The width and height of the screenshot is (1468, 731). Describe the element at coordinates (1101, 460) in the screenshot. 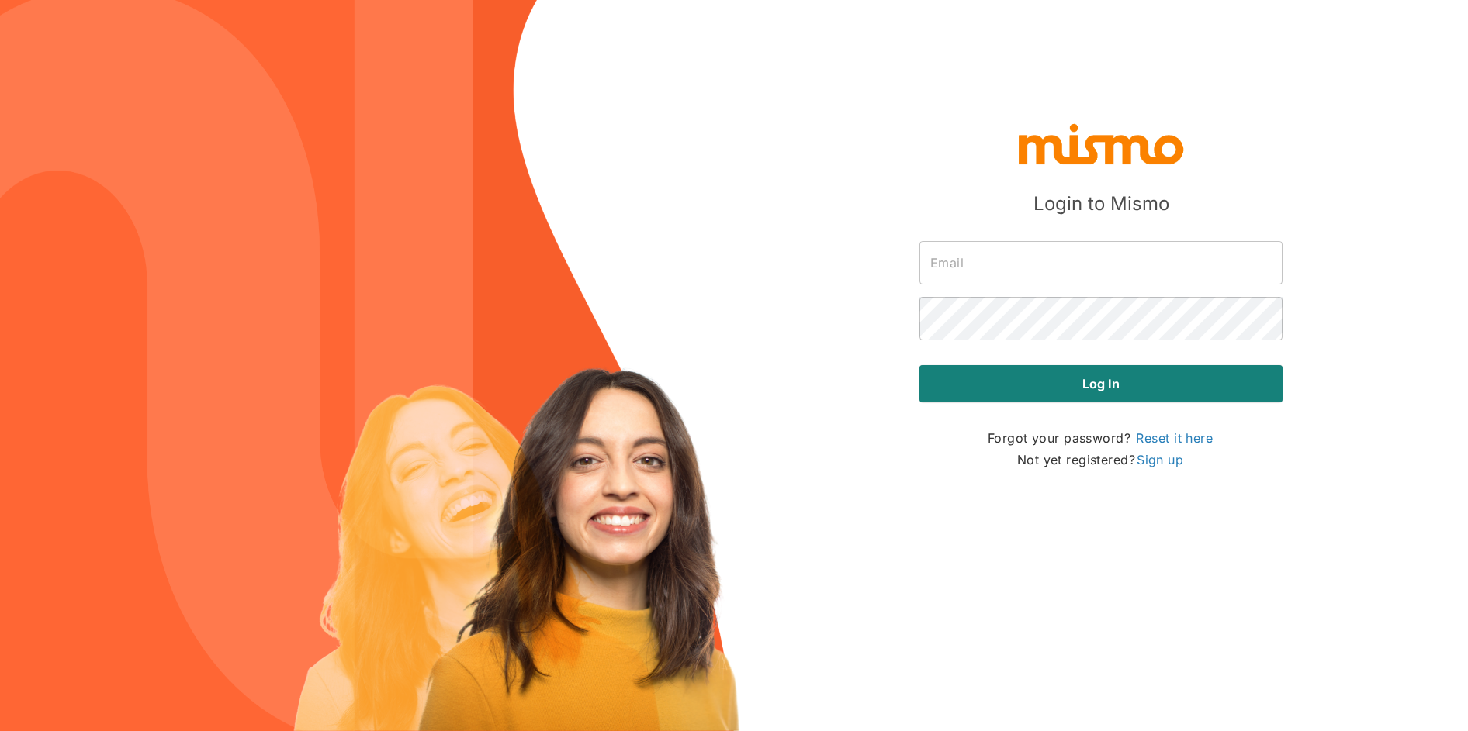

I see `p: Not yet registered?` at that location.